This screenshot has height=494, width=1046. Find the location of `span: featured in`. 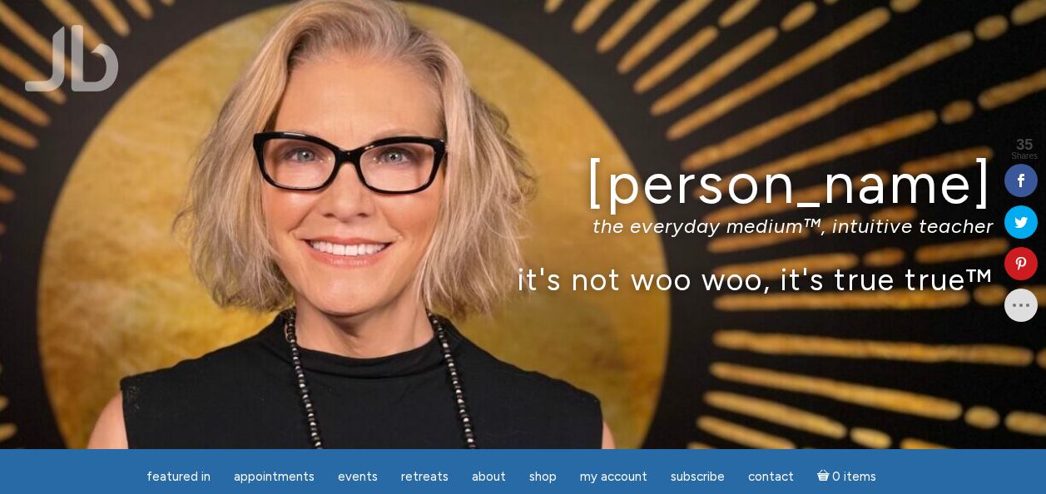

span: featured in is located at coordinates (178, 477).